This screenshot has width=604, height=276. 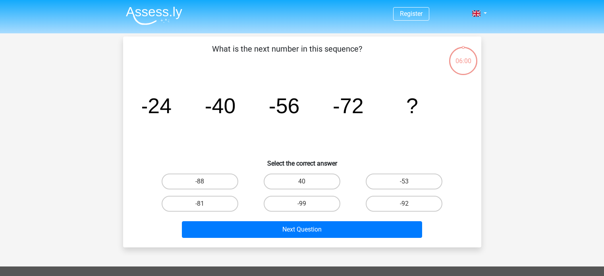 What do you see at coordinates (154, 15) in the screenshot?
I see `img: Assessly` at bounding box center [154, 15].